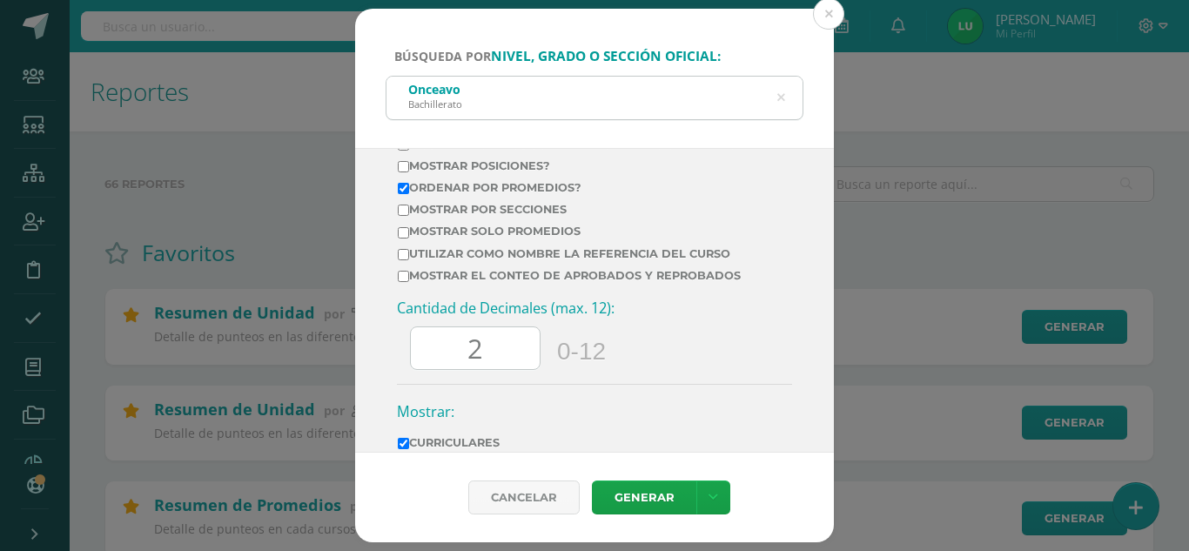 The image size is (1189, 551). What do you see at coordinates (606, 56) in the screenshot?
I see `strong: nivel, grado o sección oficial:` at bounding box center [606, 56].